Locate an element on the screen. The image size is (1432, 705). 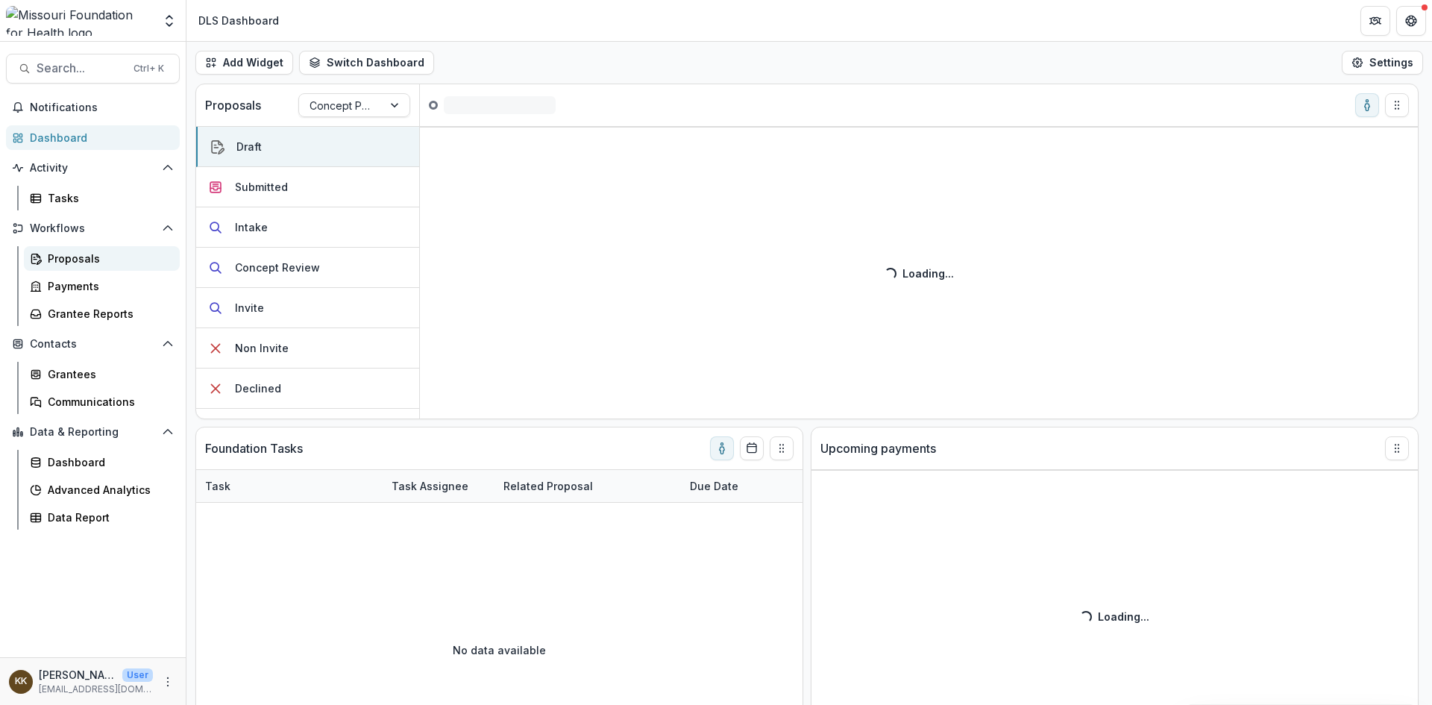
div: Payments is located at coordinates (107, 286).